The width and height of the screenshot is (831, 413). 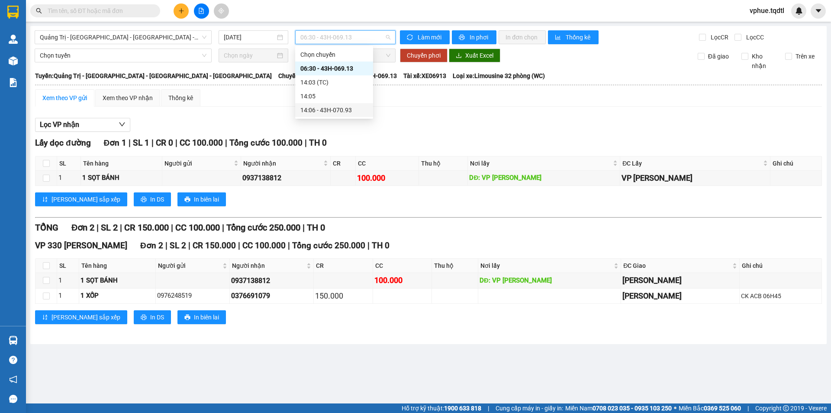 What do you see at coordinates (474, 37) in the screenshot?
I see `button: printerIn phơi` at bounding box center [474, 37].